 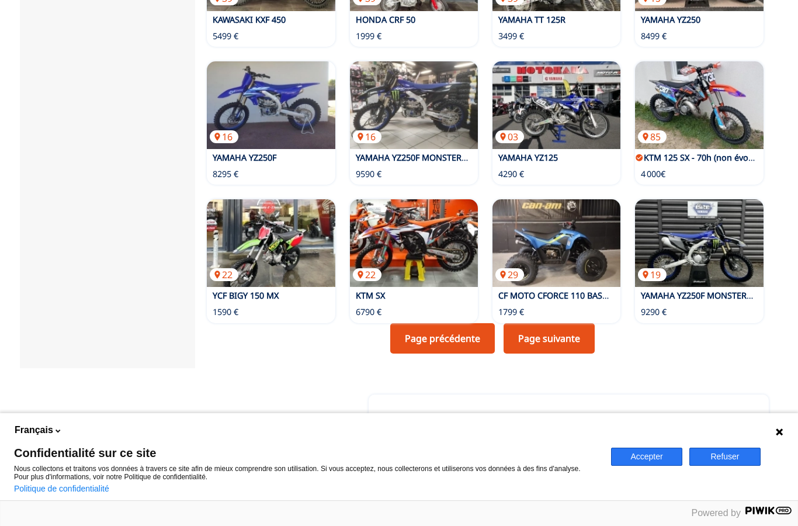 I want to click on a: YAMAHA TT 125R, so click(x=532, y=19).